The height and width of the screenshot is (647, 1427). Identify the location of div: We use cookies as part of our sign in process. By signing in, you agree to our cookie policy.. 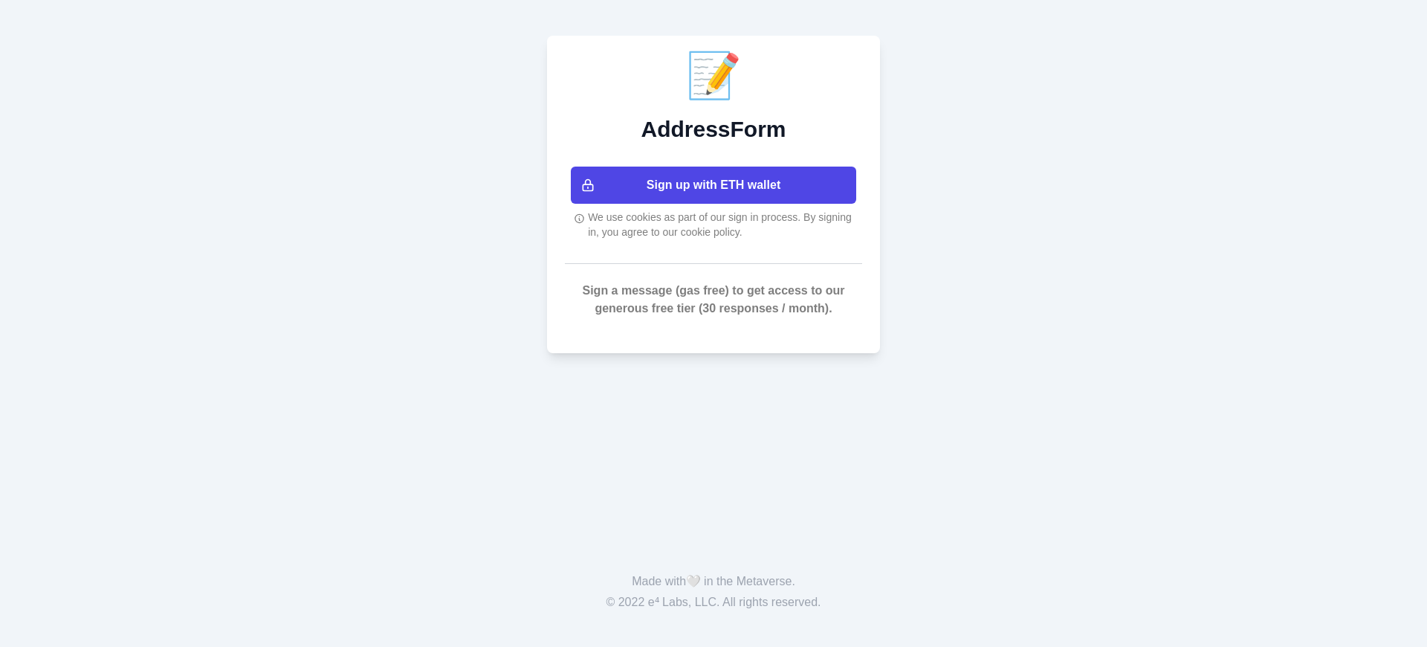
(714, 224).